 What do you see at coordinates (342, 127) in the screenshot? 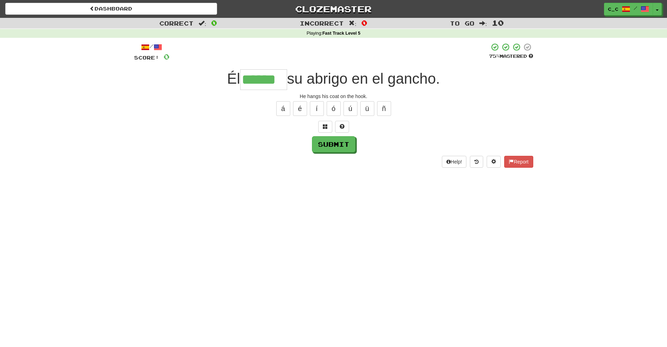
I see `button: Single letter hint - you only get 1 per sentence and score half the points! alt+h` at bounding box center [342, 127].